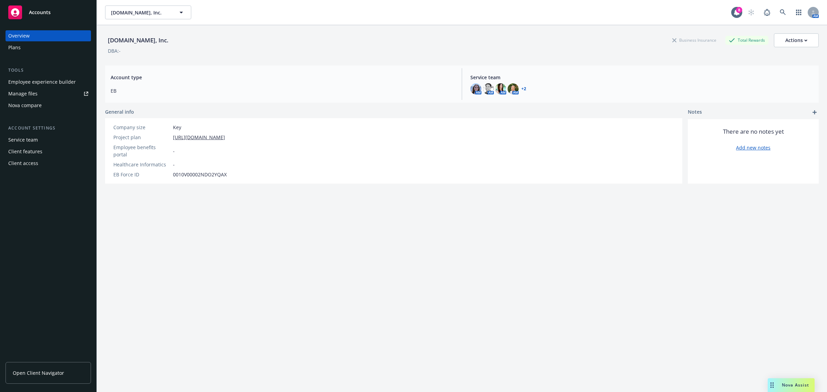 This screenshot has height=392, width=827. I want to click on span: 0010V00002NDO2YQAX, so click(200, 174).